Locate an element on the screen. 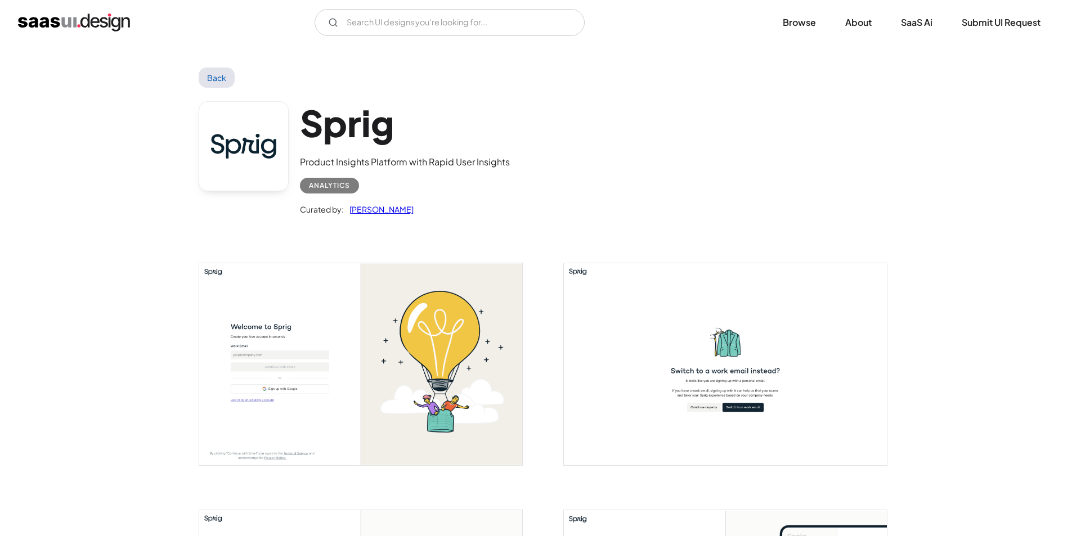 Image resolution: width=1072 pixels, height=536 pixels. img: 63f5c8c0371d04848a8ae25c_Sprig%20Switch%20to%20work%20email.png is located at coordinates (725, 364).